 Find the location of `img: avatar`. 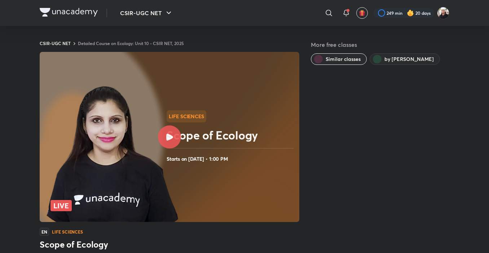

img: avatar is located at coordinates (362, 13).